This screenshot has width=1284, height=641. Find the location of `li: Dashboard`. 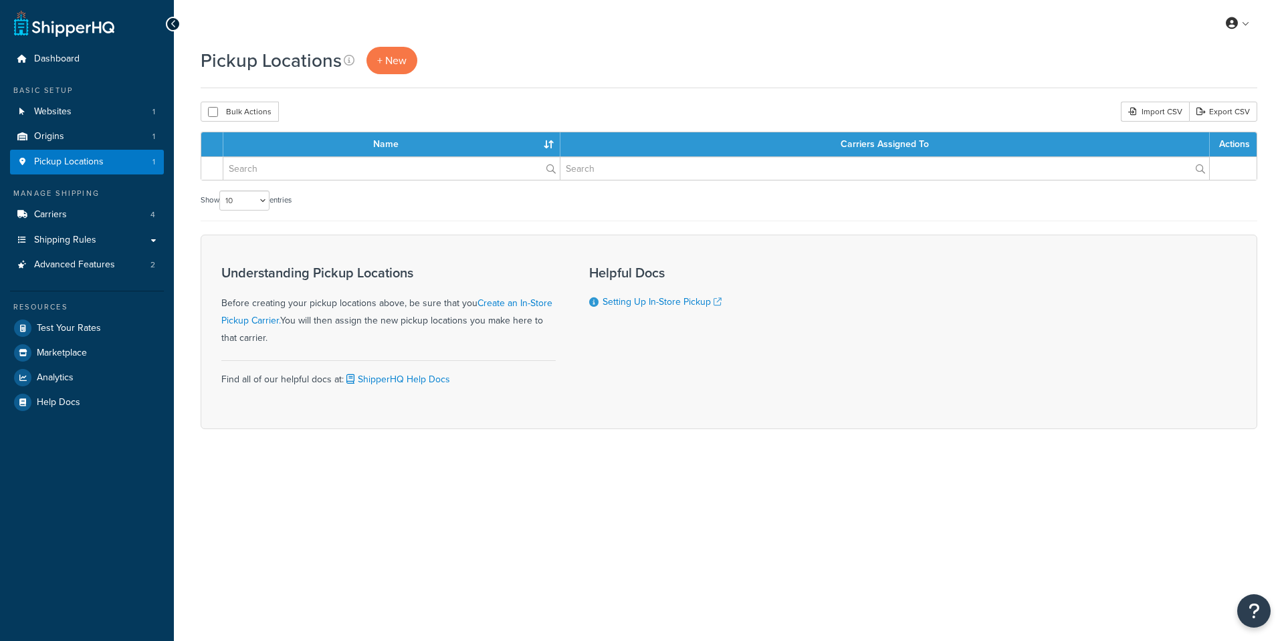

li: Dashboard is located at coordinates (87, 59).